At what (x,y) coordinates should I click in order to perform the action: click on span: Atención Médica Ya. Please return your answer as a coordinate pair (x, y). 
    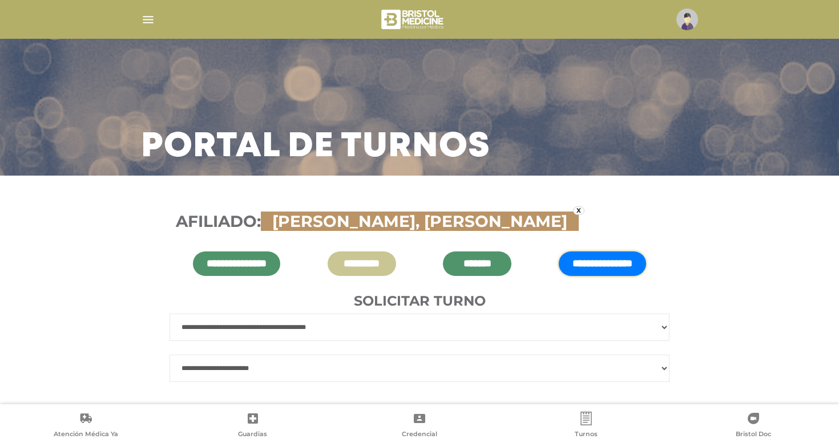
    Looking at the image, I should click on (86, 435).